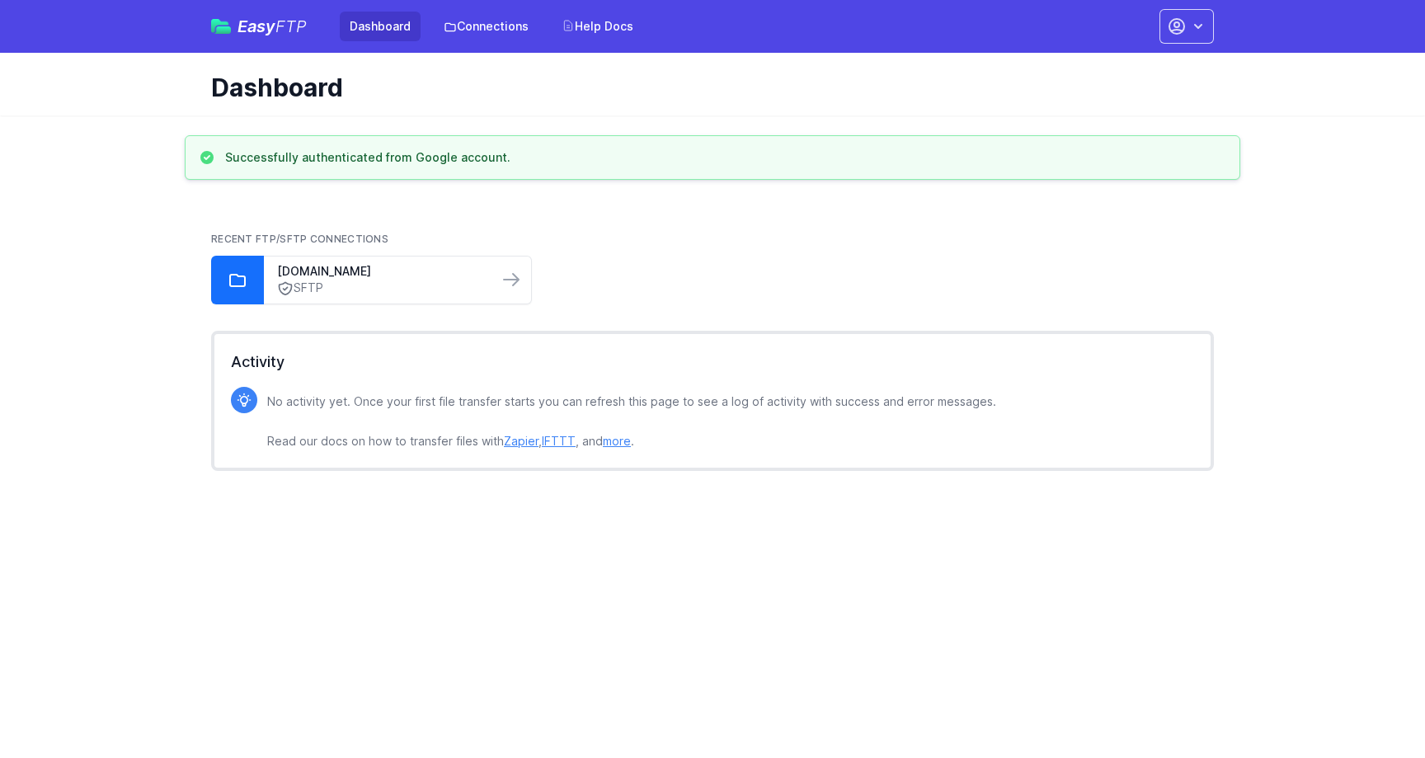  Describe the element at coordinates (381, 288) in the screenshot. I see `a: SFTP` at that location.